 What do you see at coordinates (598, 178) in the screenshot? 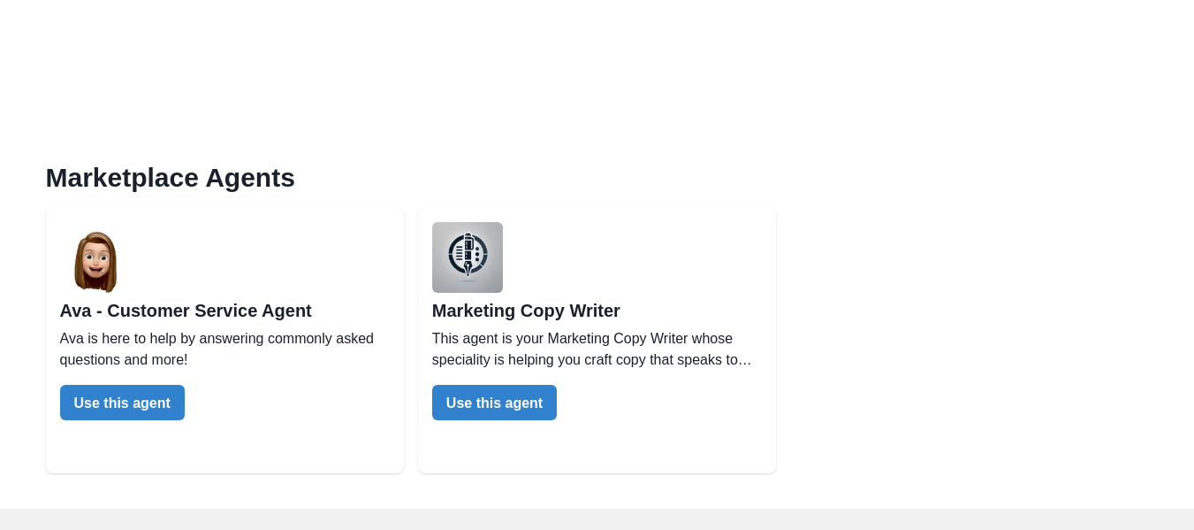
I see `h2: Marketplace Agents` at bounding box center [598, 178].